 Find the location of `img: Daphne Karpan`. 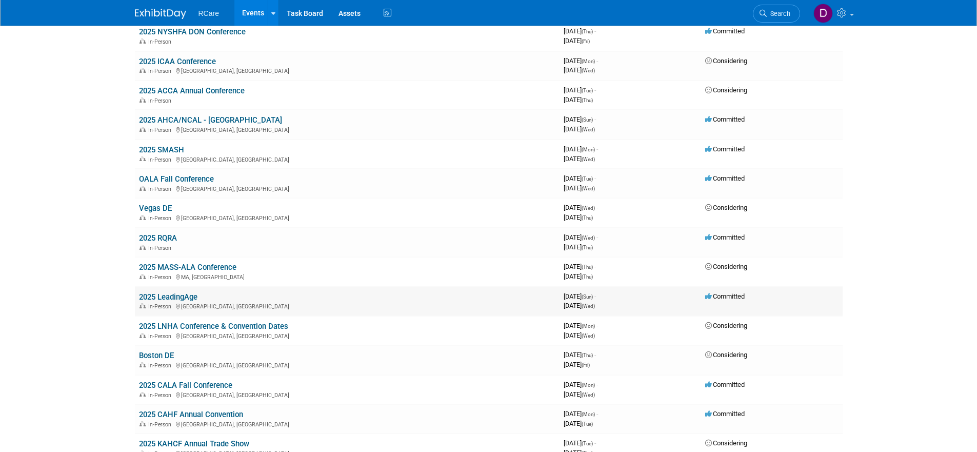

img: Daphne Karpan is located at coordinates (823, 13).